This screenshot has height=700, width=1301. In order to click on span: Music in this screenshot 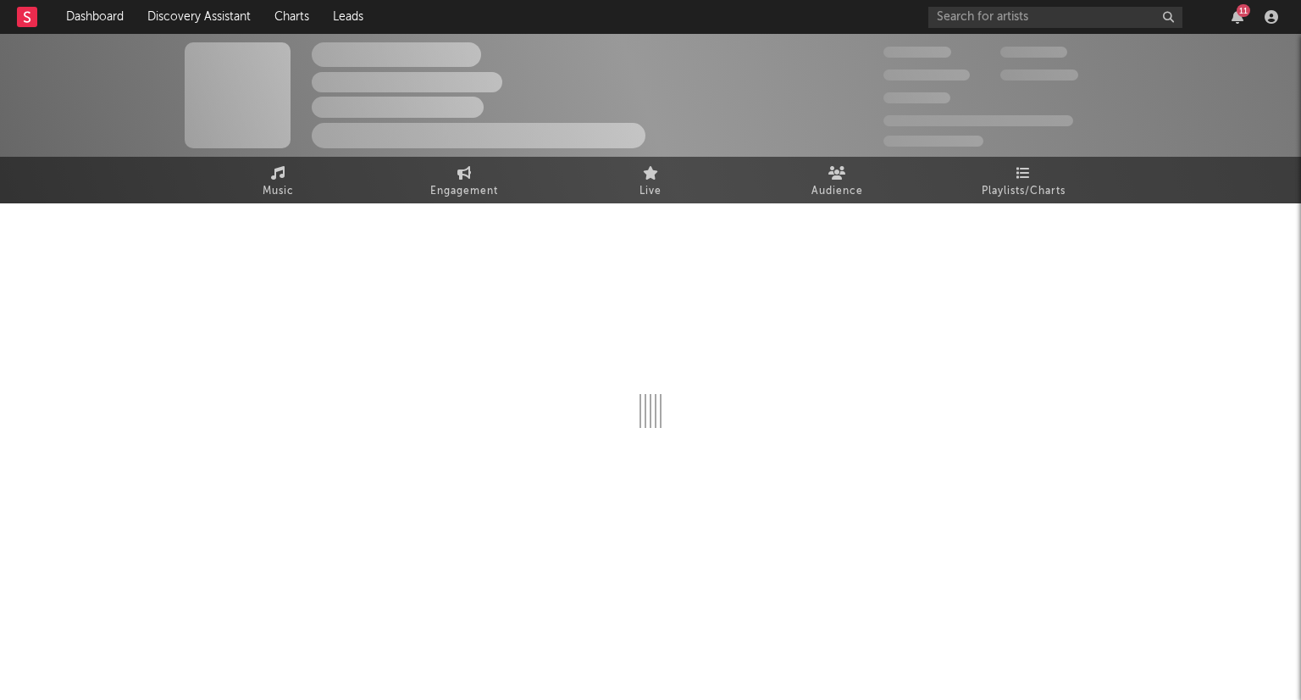, I will do `click(278, 191)`.